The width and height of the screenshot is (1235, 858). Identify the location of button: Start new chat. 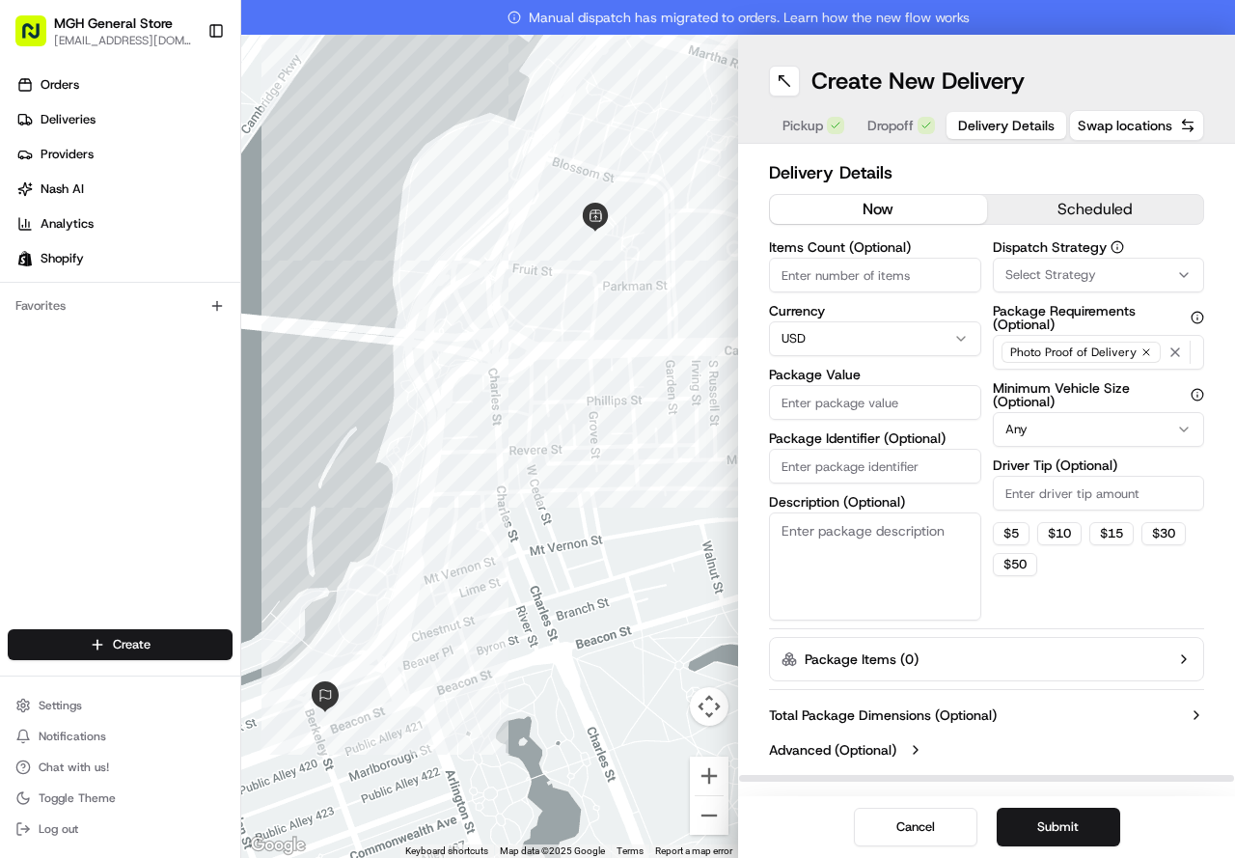
(340, 202).